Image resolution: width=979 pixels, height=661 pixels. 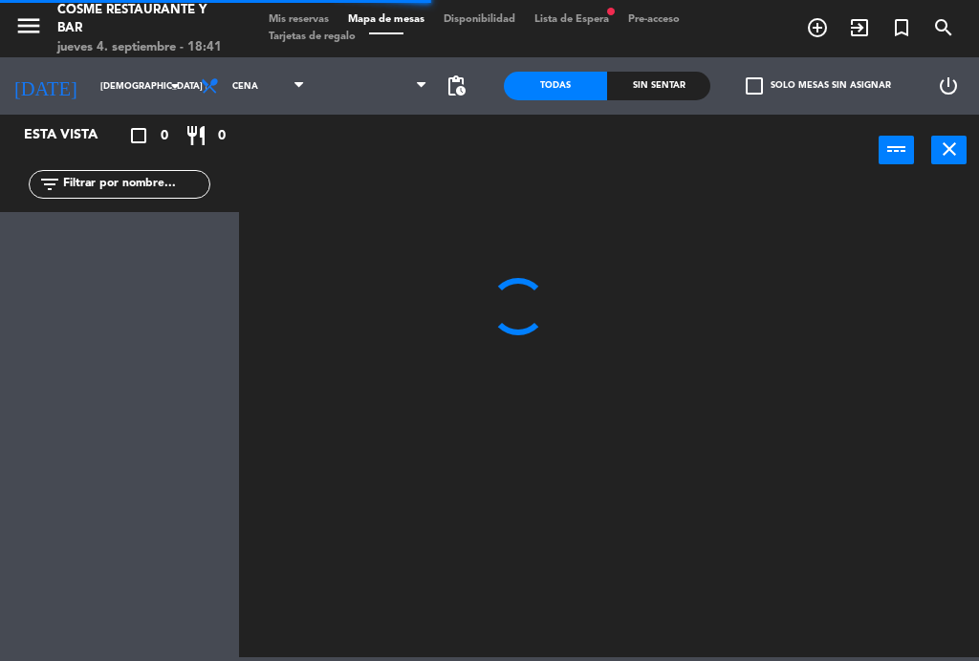 What do you see at coordinates (245, 86) in the screenshot?
I see `span: Cena` at bounding box center [245, 86].